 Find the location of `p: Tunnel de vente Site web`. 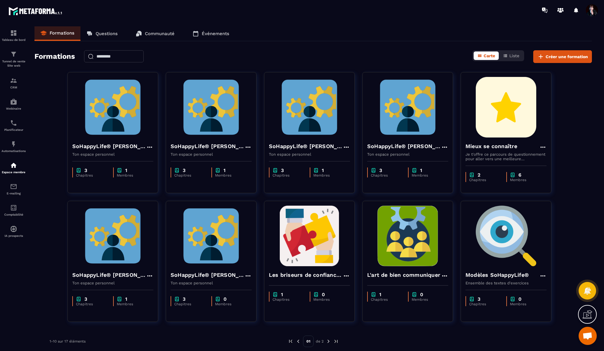

p: Tunnel de vente Site web is located at coordinates (14, 64).